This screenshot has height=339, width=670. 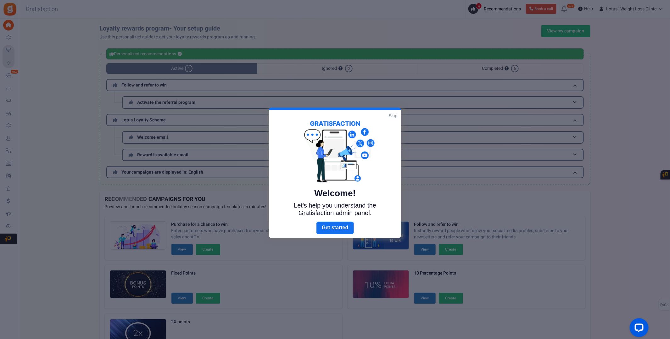 What do you see at coordinates (335, 193) in the screenshot?
I see `h5: Welcome!` at bounding box center [335, 193].